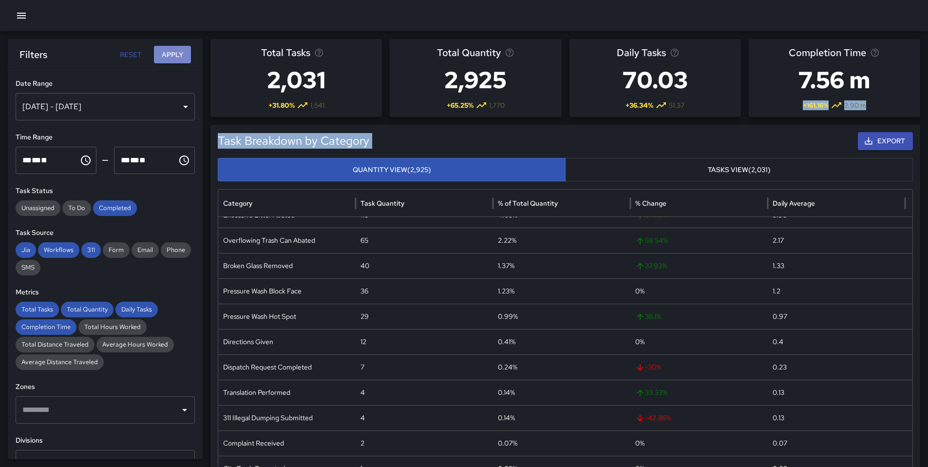 The image size is (928, 467). What do you see at coordinates (28, 267) in the screenshot?
I see `div: SMS` at bounding box center [28, 267].